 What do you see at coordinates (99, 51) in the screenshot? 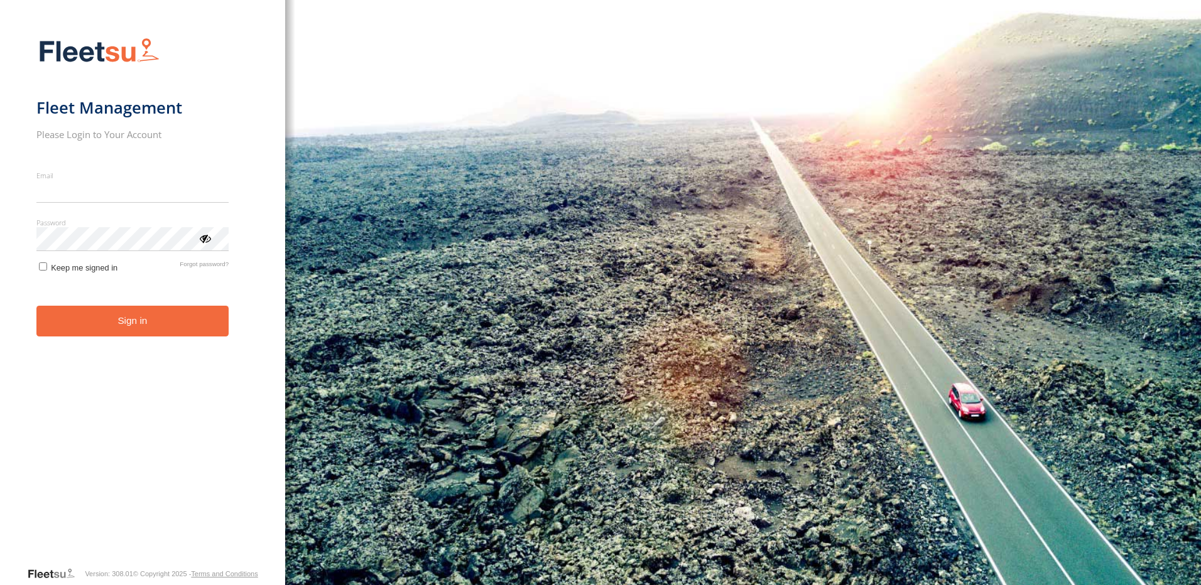
I see `img: Fleetsu` at bounding box center [99, 51].